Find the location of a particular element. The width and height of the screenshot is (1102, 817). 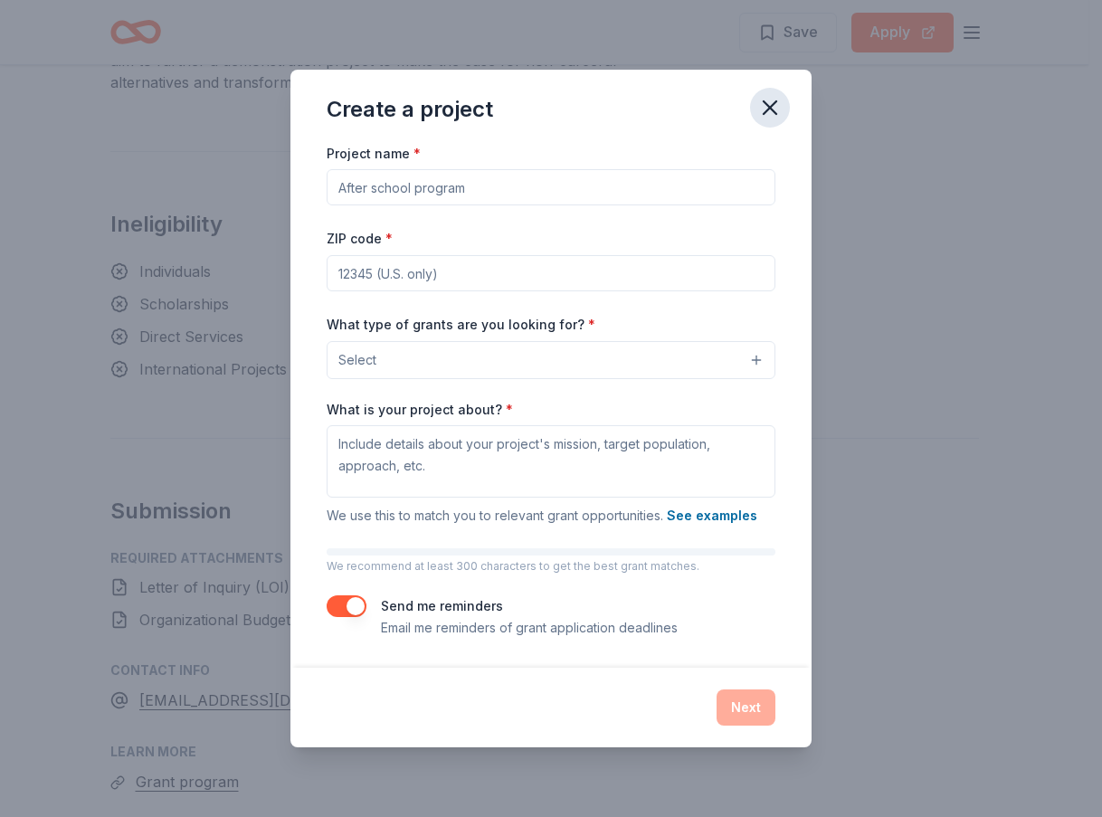

button: See examples is located at coordinates (712, 515).